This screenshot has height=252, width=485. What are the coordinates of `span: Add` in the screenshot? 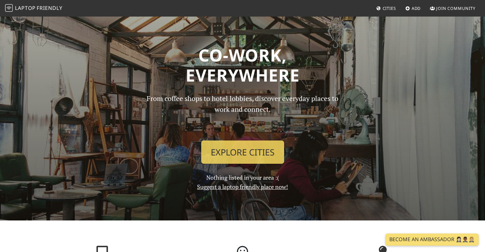 It's located at (416, 8).